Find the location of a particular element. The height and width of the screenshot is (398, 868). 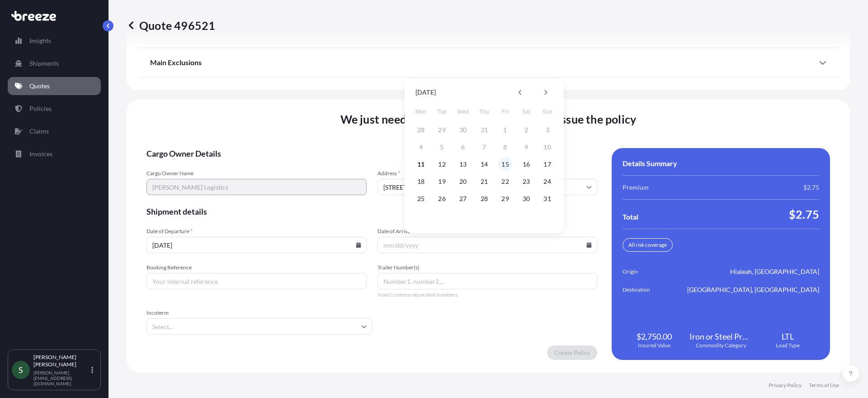

span: Shipment details is located at coordinates (372, 211).